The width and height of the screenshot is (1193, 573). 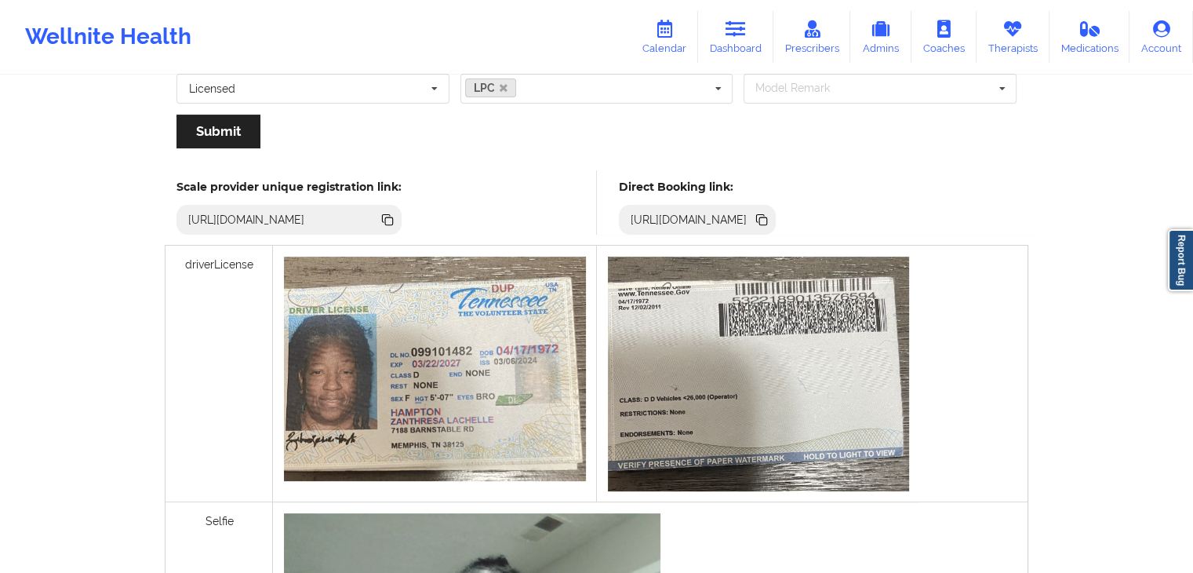 I want to click on div: Licensed, so click(x=212, y=89).